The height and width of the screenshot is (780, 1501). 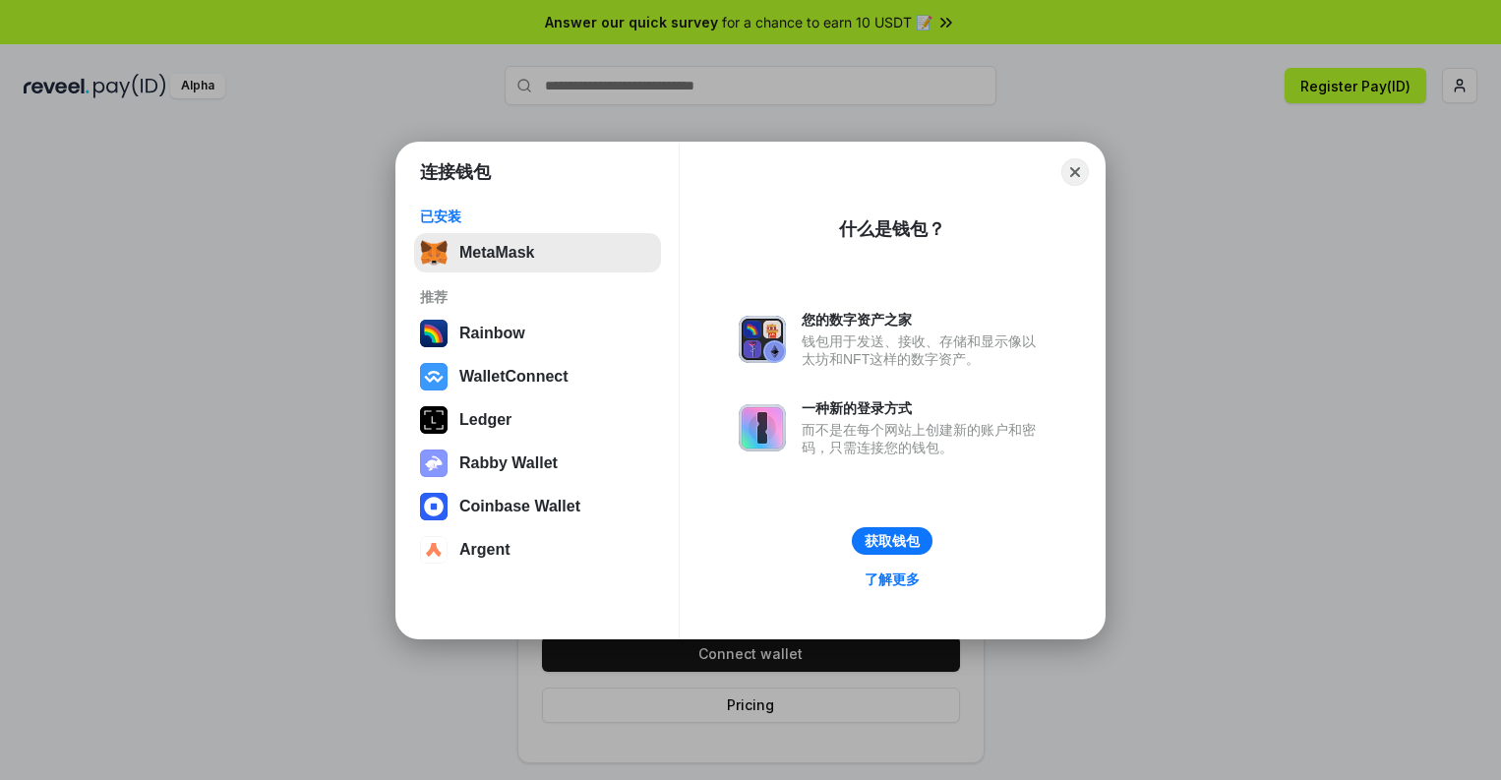 What do you see at coordinates (519, 507) in the screenshot?
I see `div: Coinbase Wallet` at bounding box center [519, 507].